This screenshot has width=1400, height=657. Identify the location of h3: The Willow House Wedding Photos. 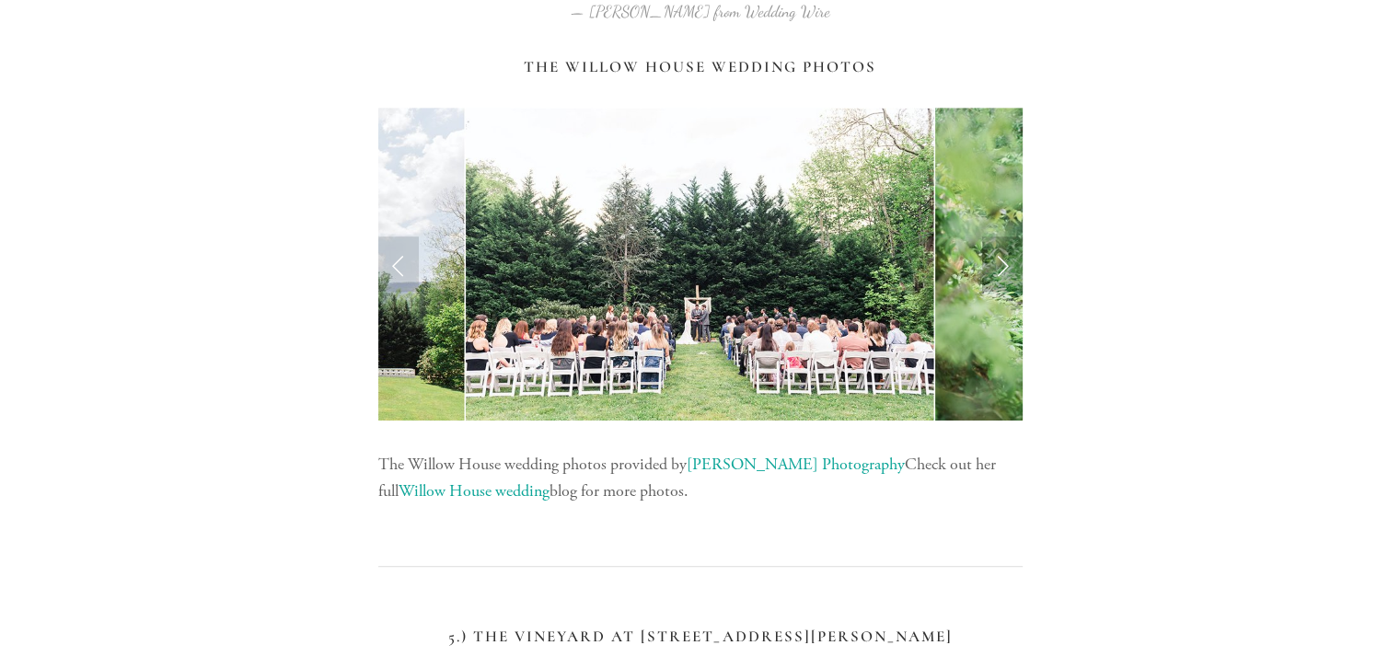
(700, 67).